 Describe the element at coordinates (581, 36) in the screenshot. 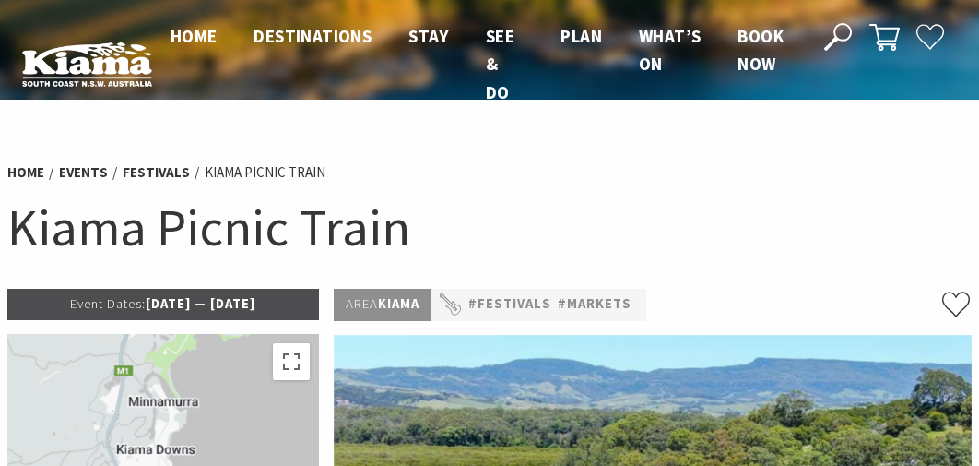

I see `span: Plan` at that location.